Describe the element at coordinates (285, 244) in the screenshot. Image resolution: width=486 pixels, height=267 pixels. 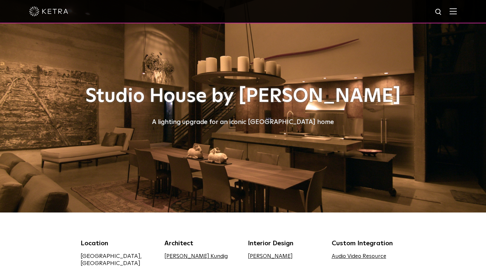
I see `div: Interior Design` at that location.